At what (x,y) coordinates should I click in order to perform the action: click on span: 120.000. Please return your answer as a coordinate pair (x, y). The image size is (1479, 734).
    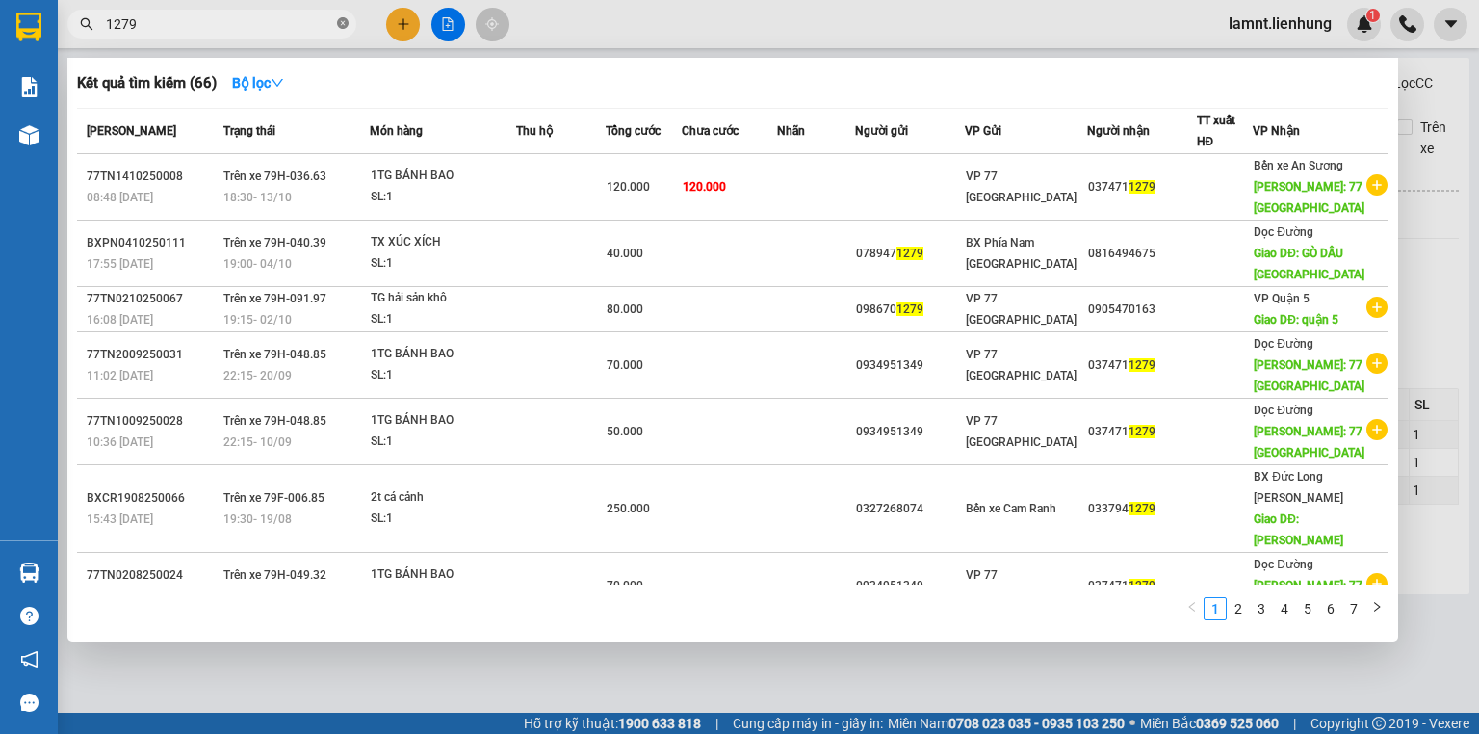
    Looking at the image, I should click on (628, 187).